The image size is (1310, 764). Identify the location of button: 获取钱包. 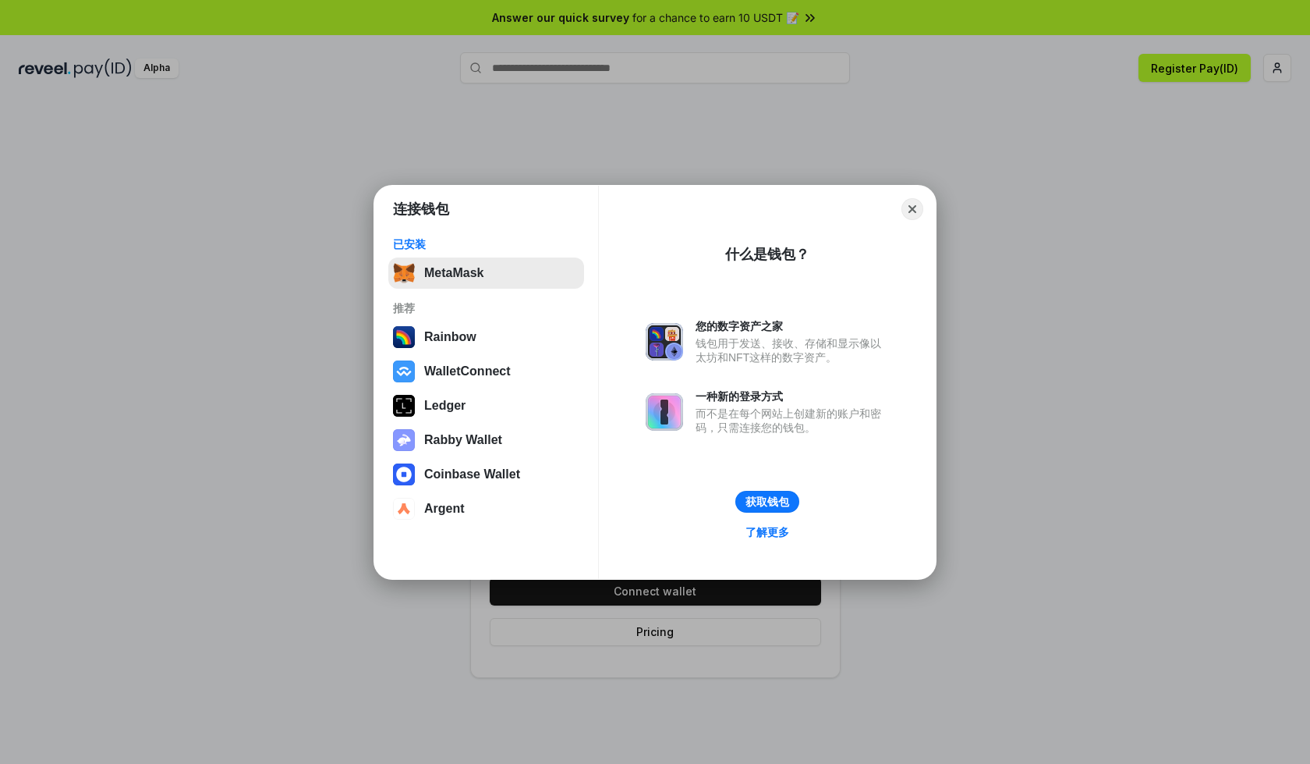
(767, 501).